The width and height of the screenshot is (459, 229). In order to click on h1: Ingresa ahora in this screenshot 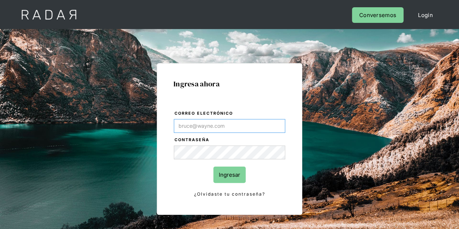, I will do `click(229, 84)`.